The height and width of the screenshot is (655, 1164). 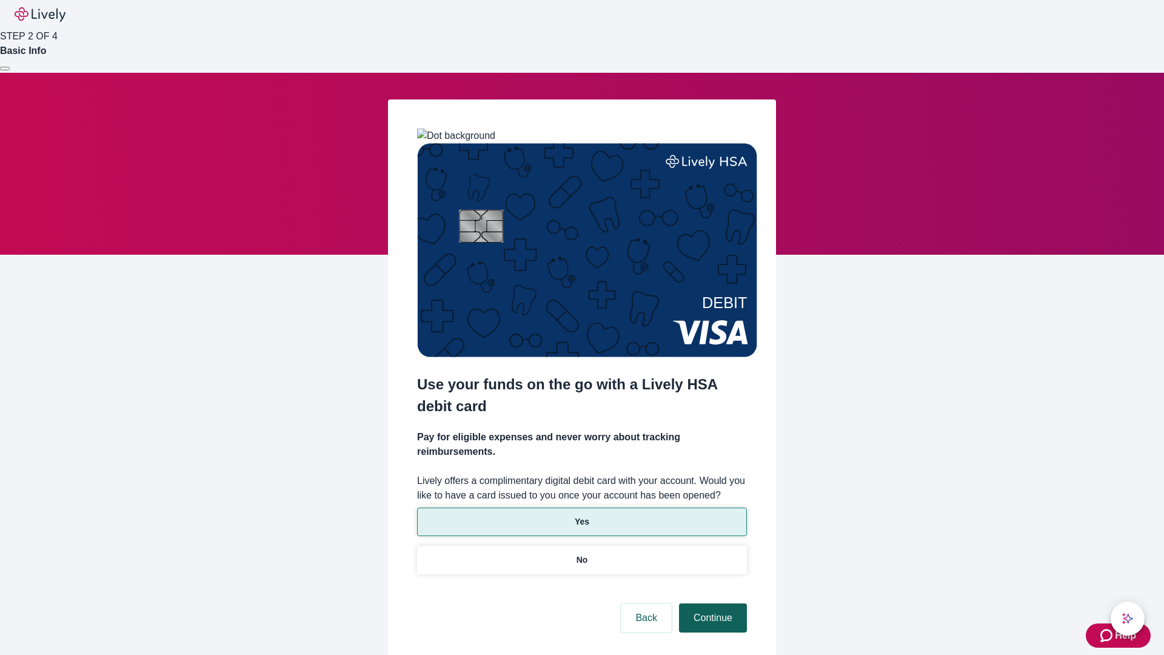 What do you see at coordinates (582, 560) in the screenshot?
I see `p: No` at bounding box center [582, 560].